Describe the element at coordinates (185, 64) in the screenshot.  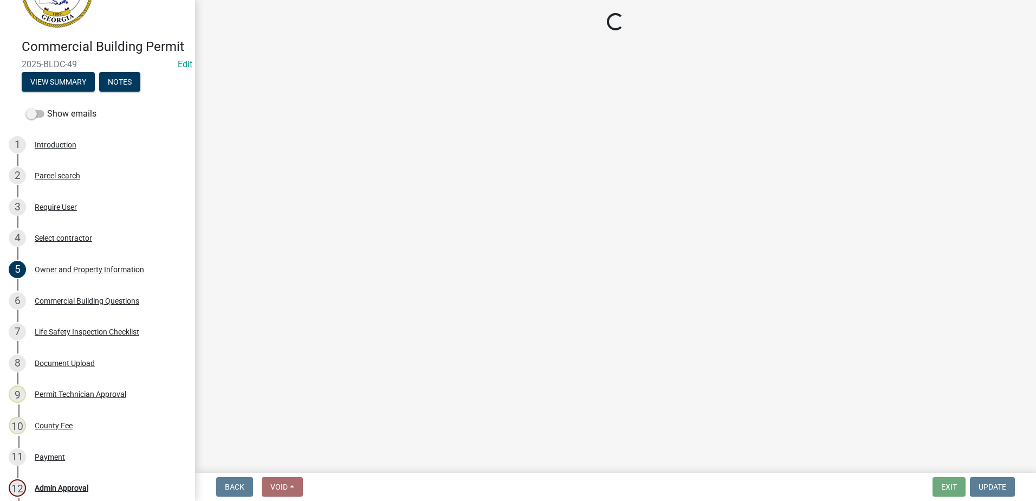
I see `a: Edit` at that location.